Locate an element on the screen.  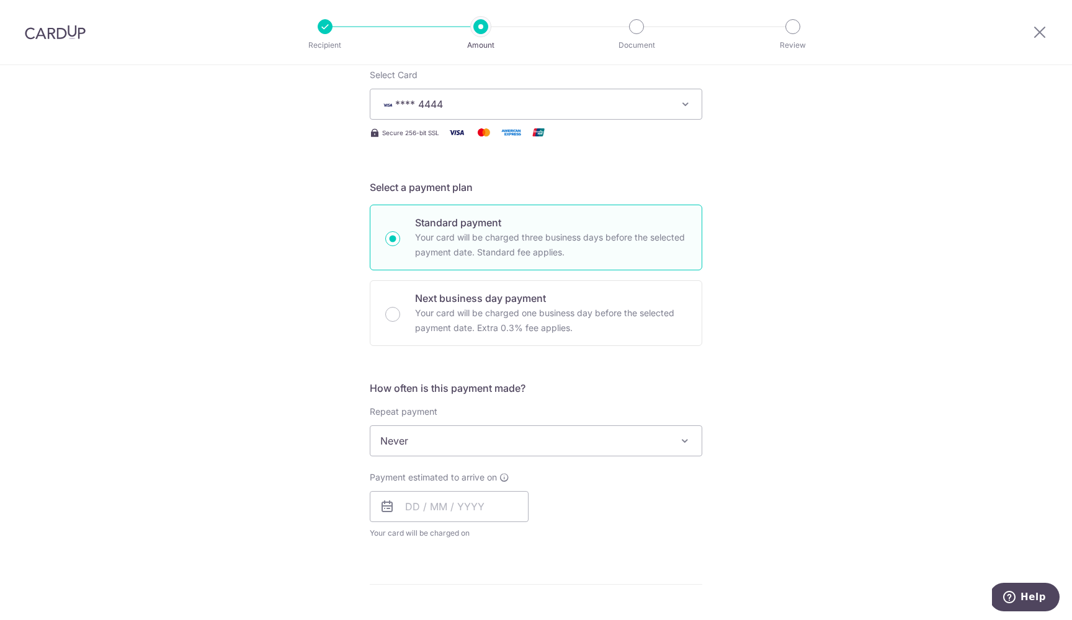
p: Your card will be charged three business days before the selected payment date. Standard fee appl... is located at coordinates (551, 245).